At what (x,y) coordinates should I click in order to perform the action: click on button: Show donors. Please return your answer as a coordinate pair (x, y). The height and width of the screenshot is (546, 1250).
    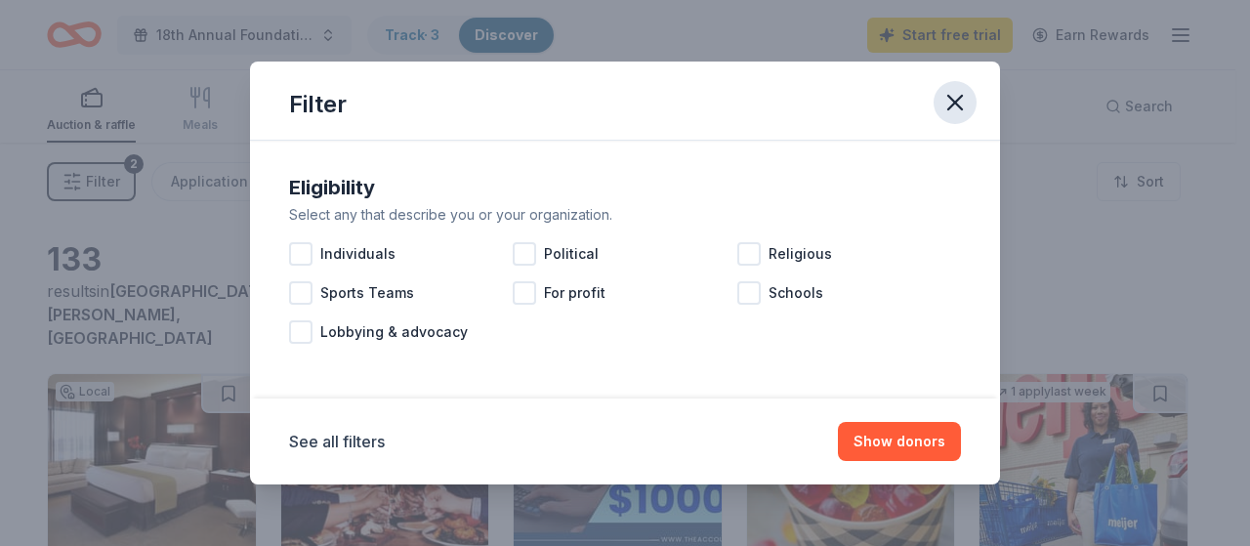
    Looking at the image, I should click on (900, 441).